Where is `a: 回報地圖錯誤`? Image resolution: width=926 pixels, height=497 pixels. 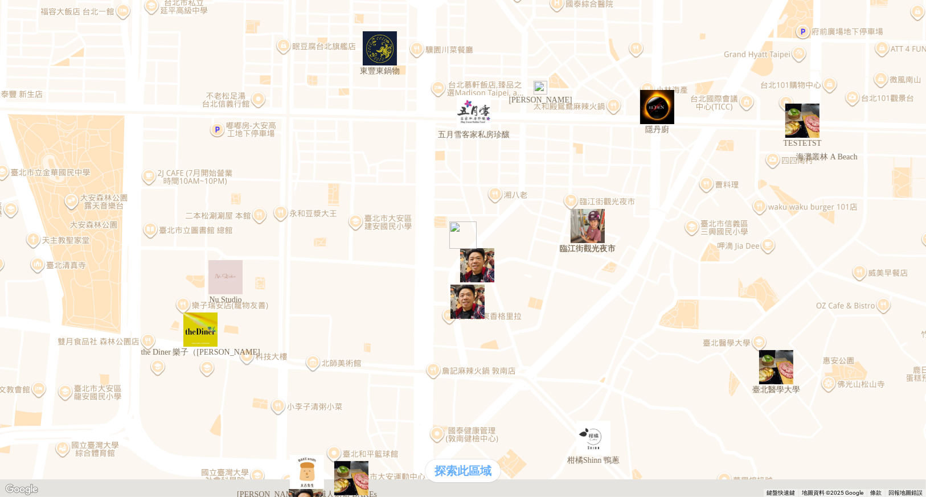
a: 回報地圖錯誤 is located at coordinates (905, 492).